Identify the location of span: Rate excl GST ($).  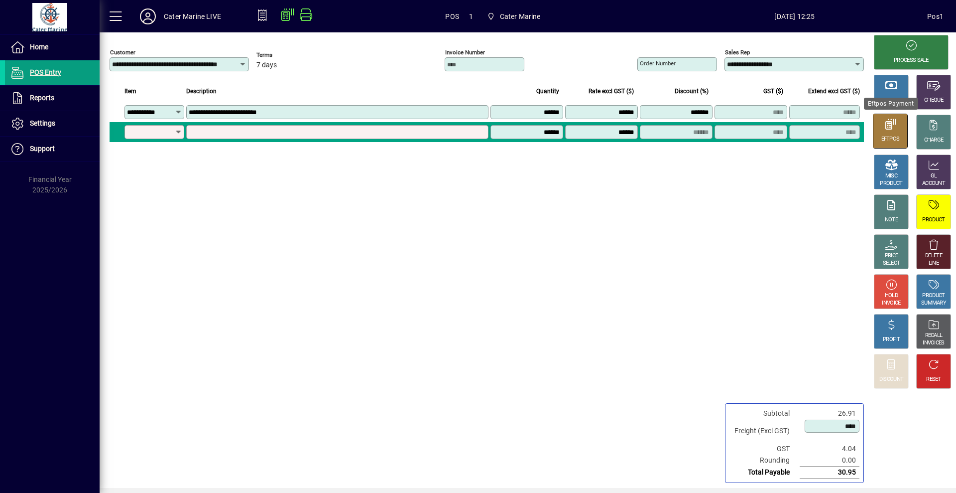
(611, 91).